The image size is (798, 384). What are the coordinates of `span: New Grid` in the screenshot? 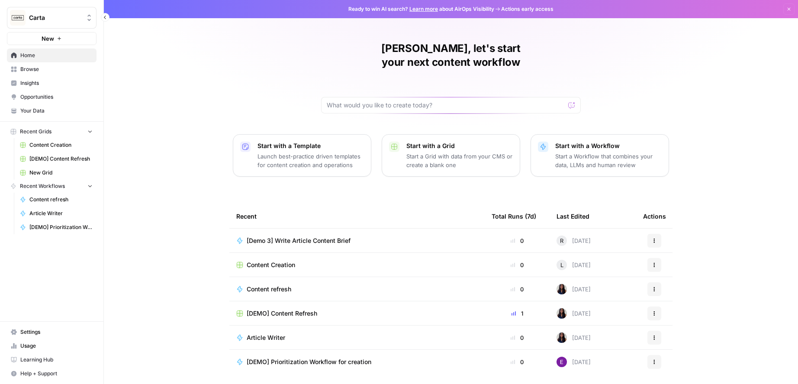 It's located at (61, 173).